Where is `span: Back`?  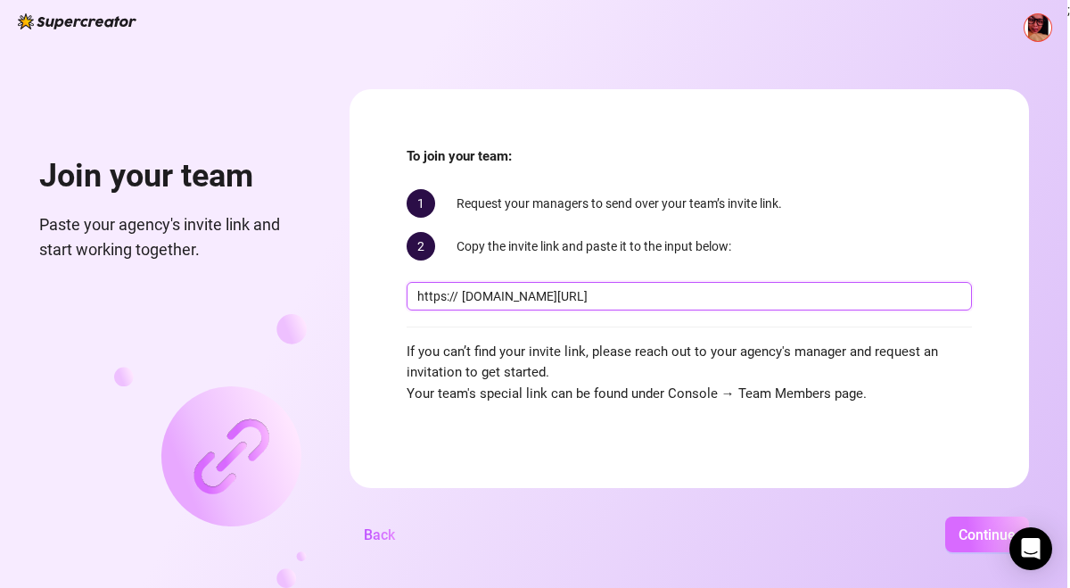
span: Back is located at coordinates (379, 534).